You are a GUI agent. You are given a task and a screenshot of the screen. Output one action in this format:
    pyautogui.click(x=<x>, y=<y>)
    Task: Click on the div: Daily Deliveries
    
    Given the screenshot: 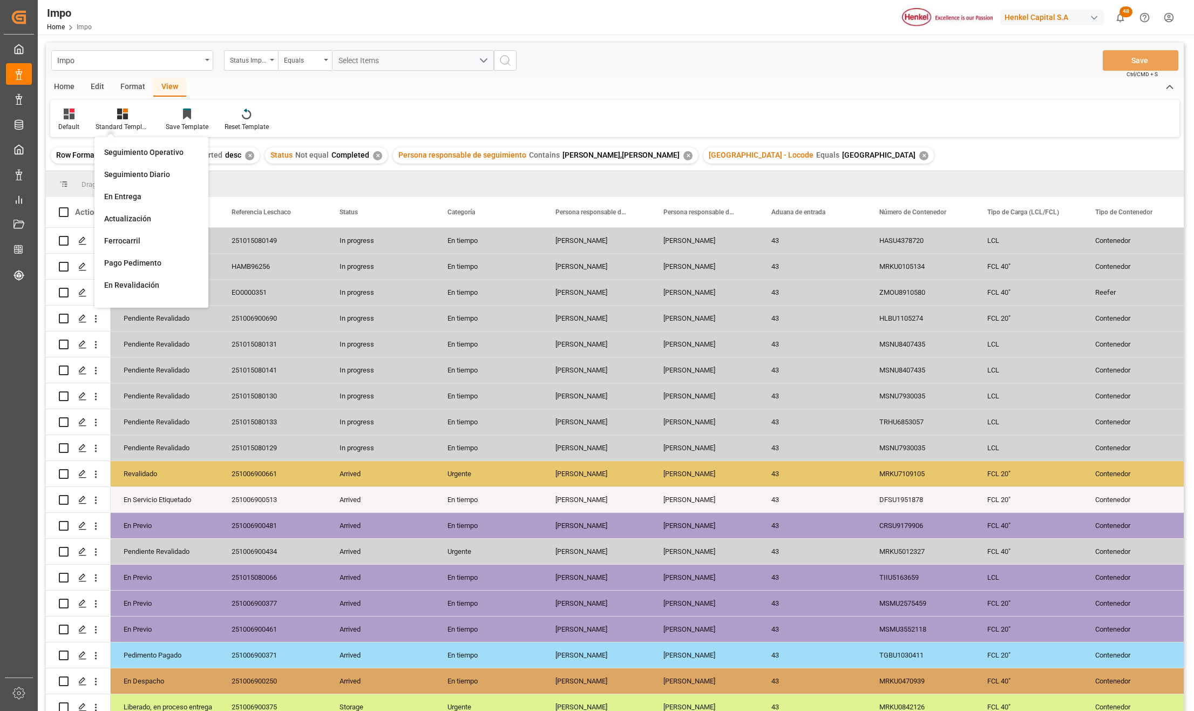 What is the action you would take?
    pyautogui.click(x=151, y=307)
    